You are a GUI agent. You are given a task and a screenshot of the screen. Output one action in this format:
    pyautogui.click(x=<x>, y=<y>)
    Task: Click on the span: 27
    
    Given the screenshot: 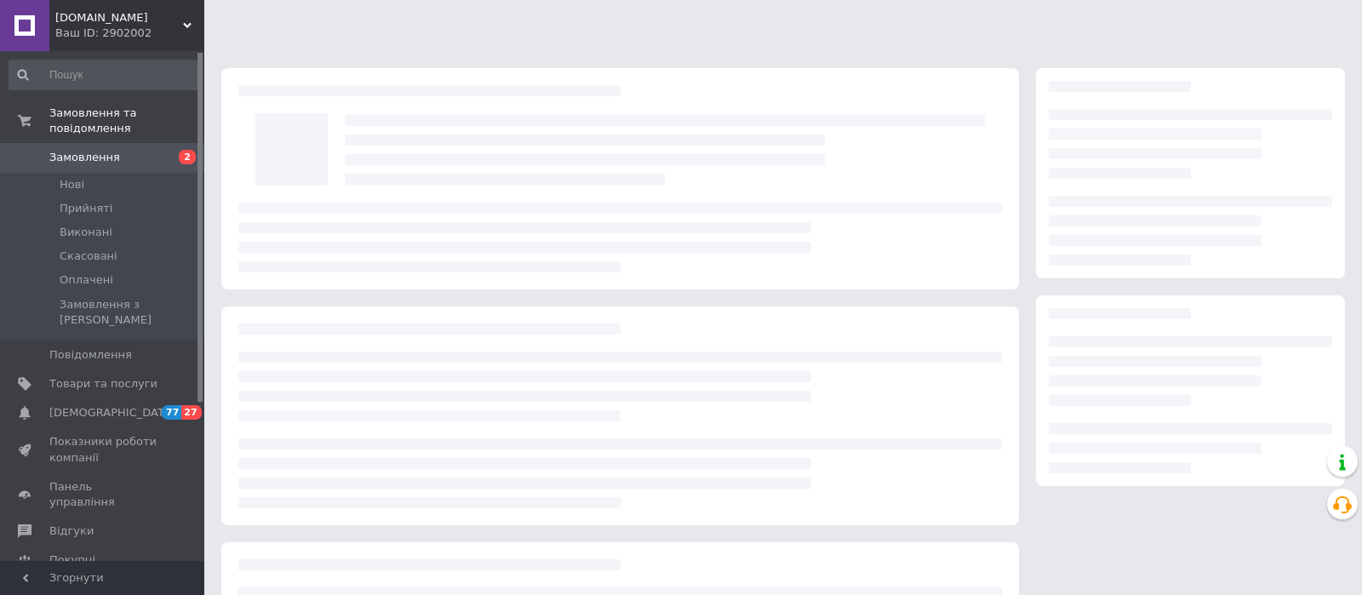 What is the action you would take?
    pyautogui.click(x=191, y=412)
    